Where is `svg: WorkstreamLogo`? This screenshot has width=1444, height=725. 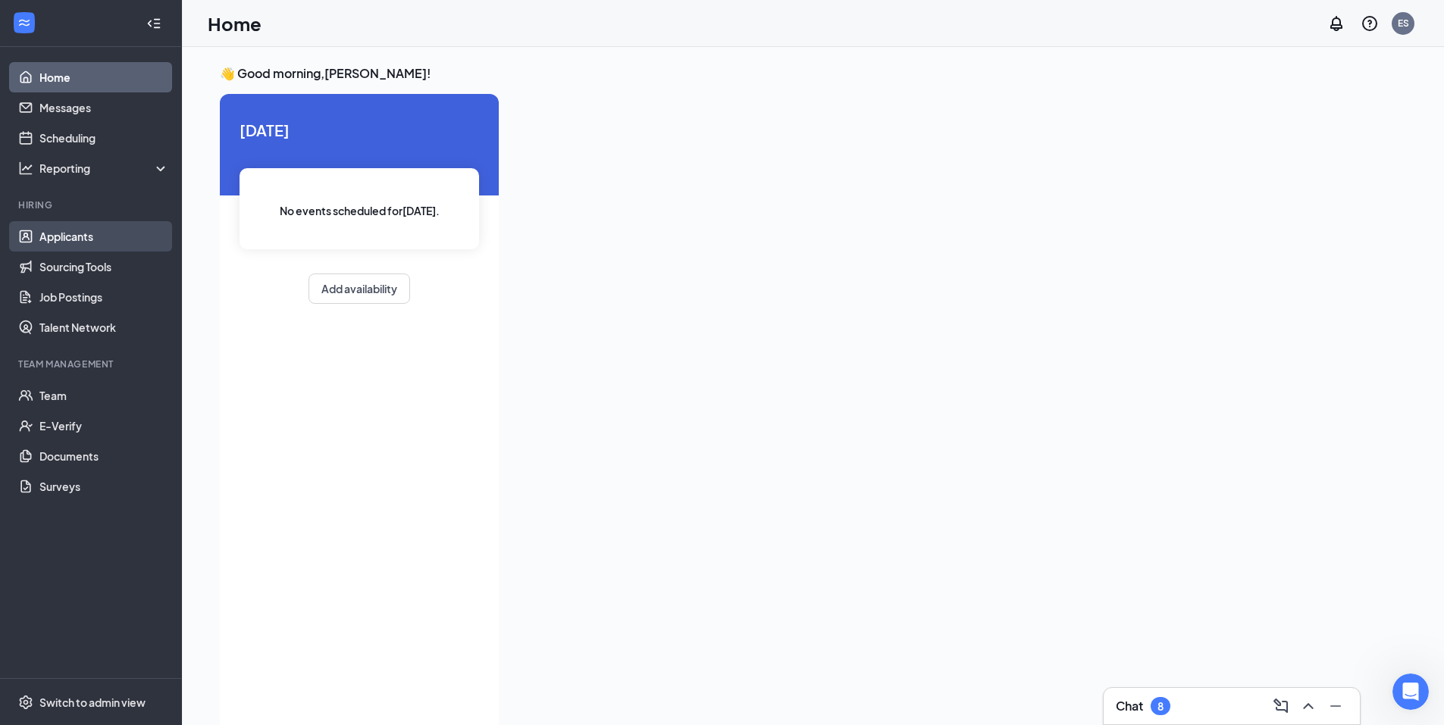 svg: WorkstreamLogo is located at coordinates (24, 23).